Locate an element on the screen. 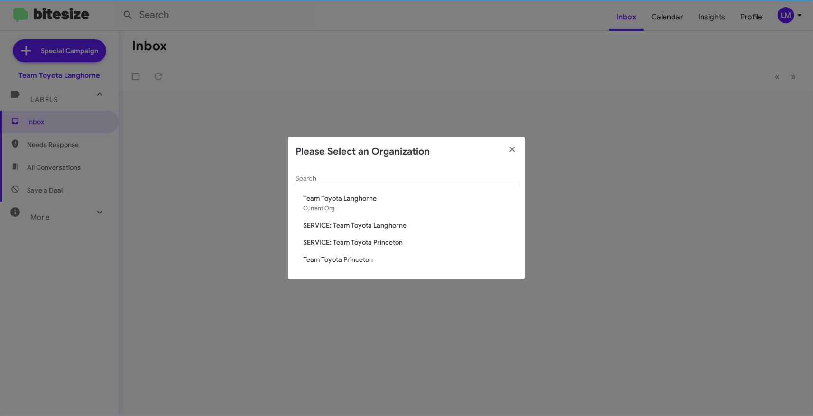  span: Team Toyota Langhorne is located at coordinates (410, 198).